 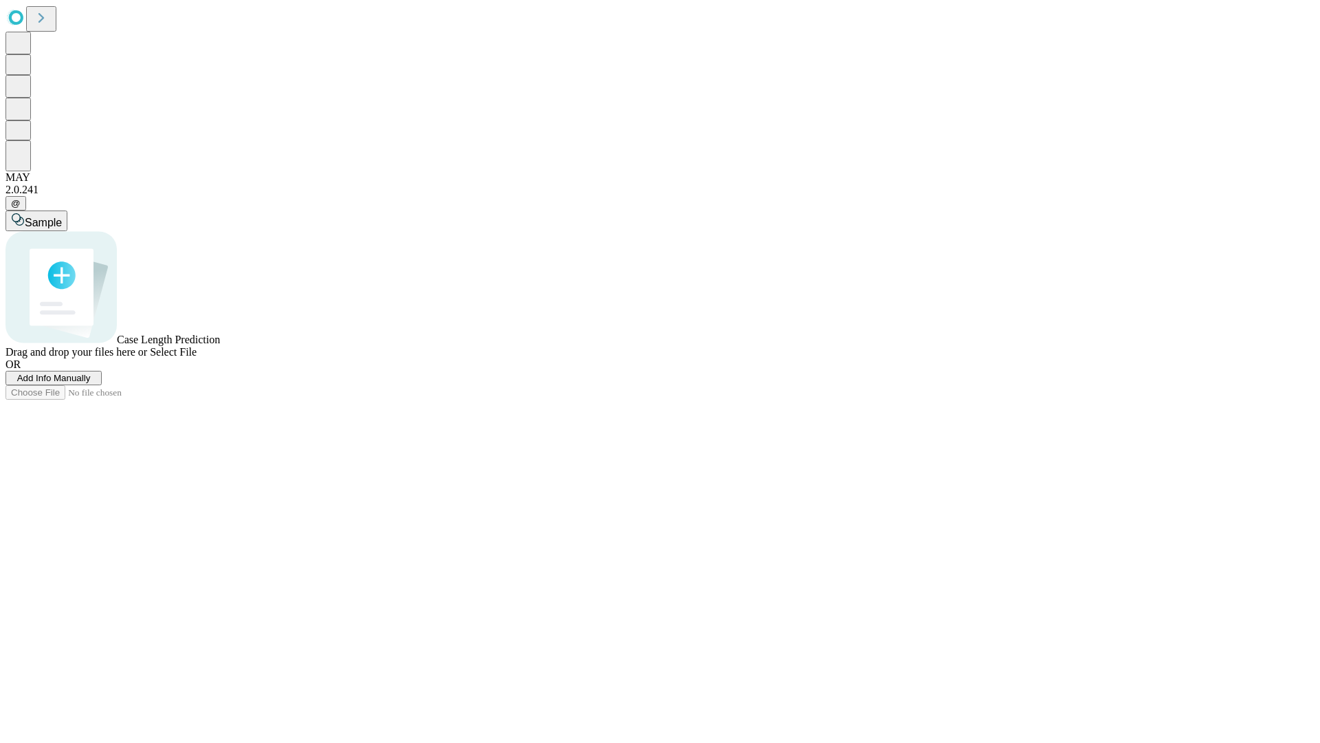 I want to click on span: OR, so click(x=13, y=364).